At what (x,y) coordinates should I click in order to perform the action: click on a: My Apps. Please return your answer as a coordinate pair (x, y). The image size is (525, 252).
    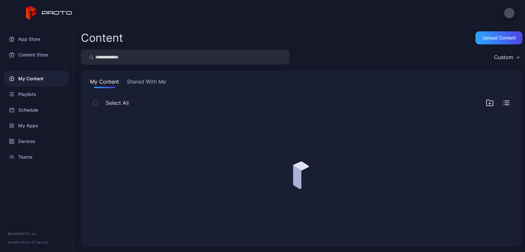
    Looking at the image, I should click on (36, 126).